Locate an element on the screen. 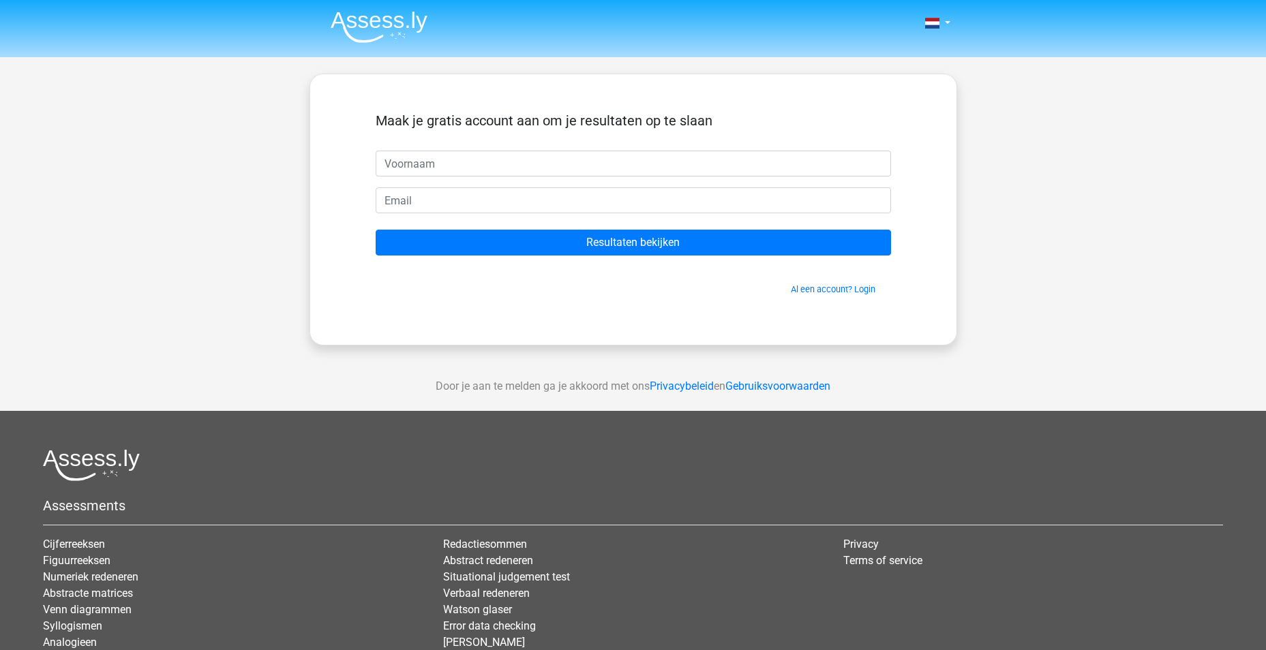  img: Assessly is located at coordinates (379, 27).